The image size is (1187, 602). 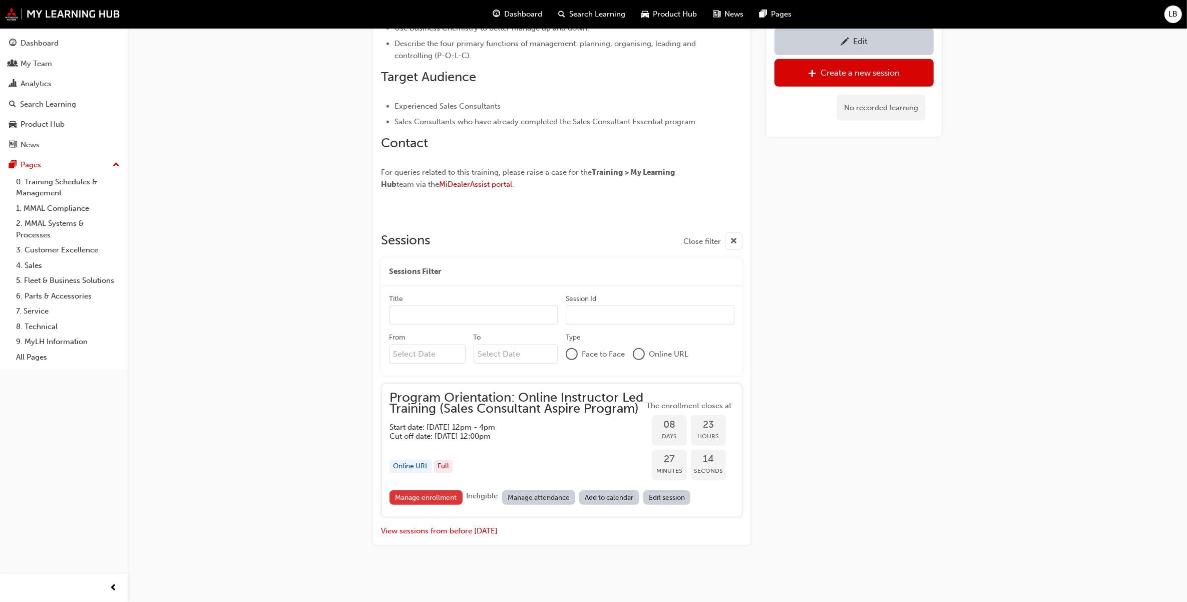 What do you see at coordinates (477, 337) in the screenshot?
I see `div: To` at bounding box center [477, 337].